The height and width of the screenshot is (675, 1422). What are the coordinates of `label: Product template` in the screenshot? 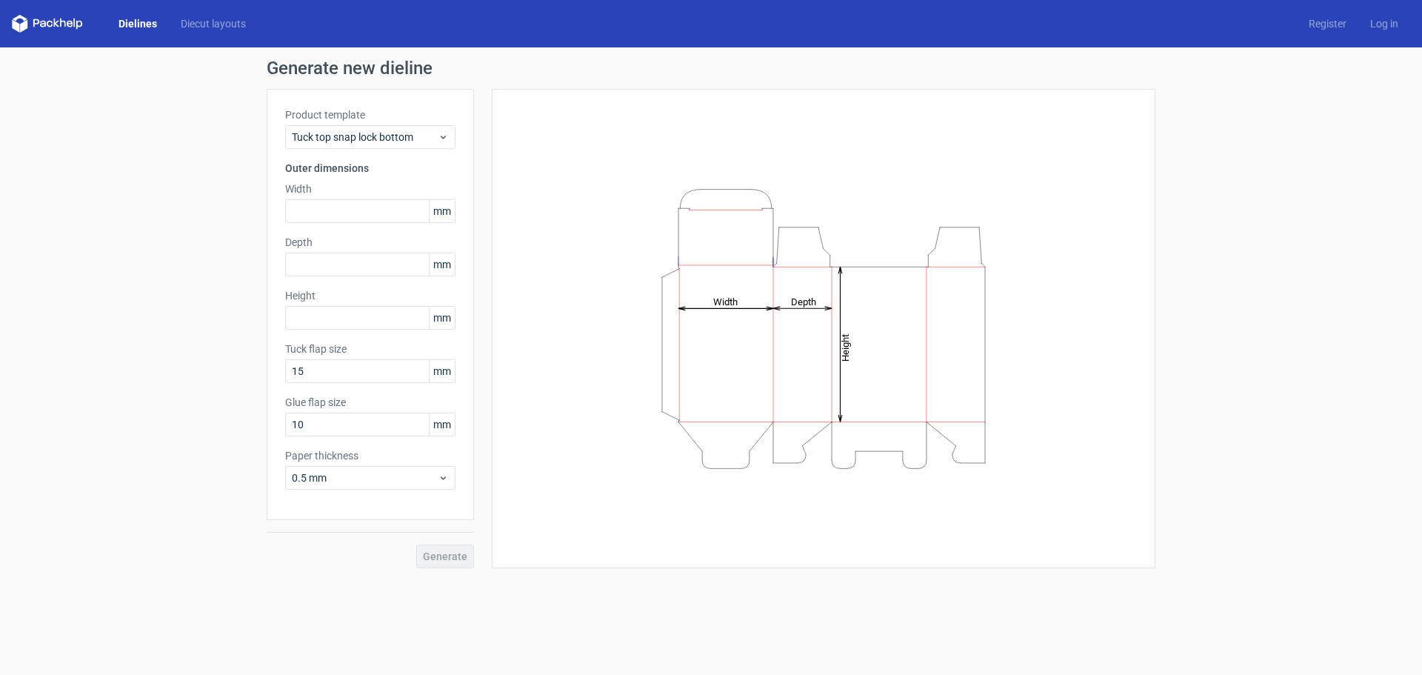 It's located at (370, 115).